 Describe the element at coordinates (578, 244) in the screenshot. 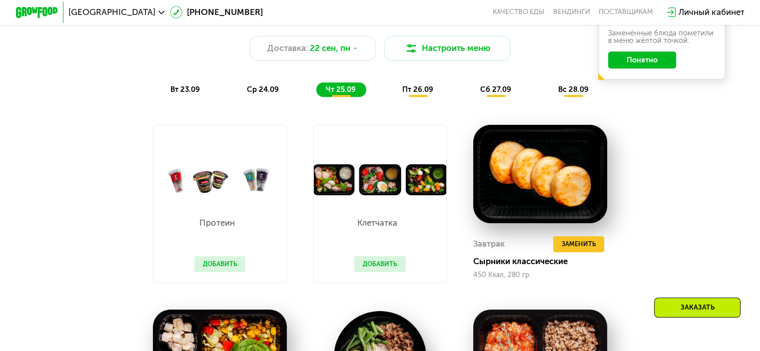

I see `span: Заменить` at that location.